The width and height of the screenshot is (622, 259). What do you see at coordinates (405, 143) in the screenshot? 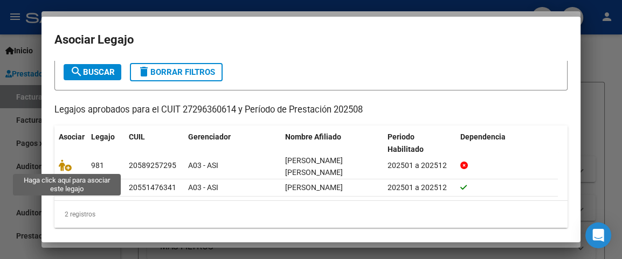
I see `span: Periodo Habilitado` at bounding box center [405, 143].